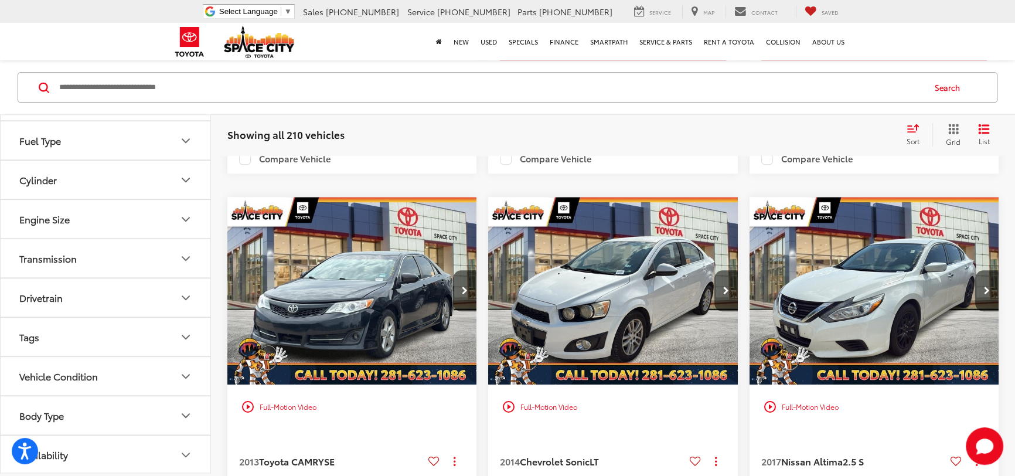 The height and width of the screenshot is (476, 1015). I want to click on span: LT, so click(595, 461).